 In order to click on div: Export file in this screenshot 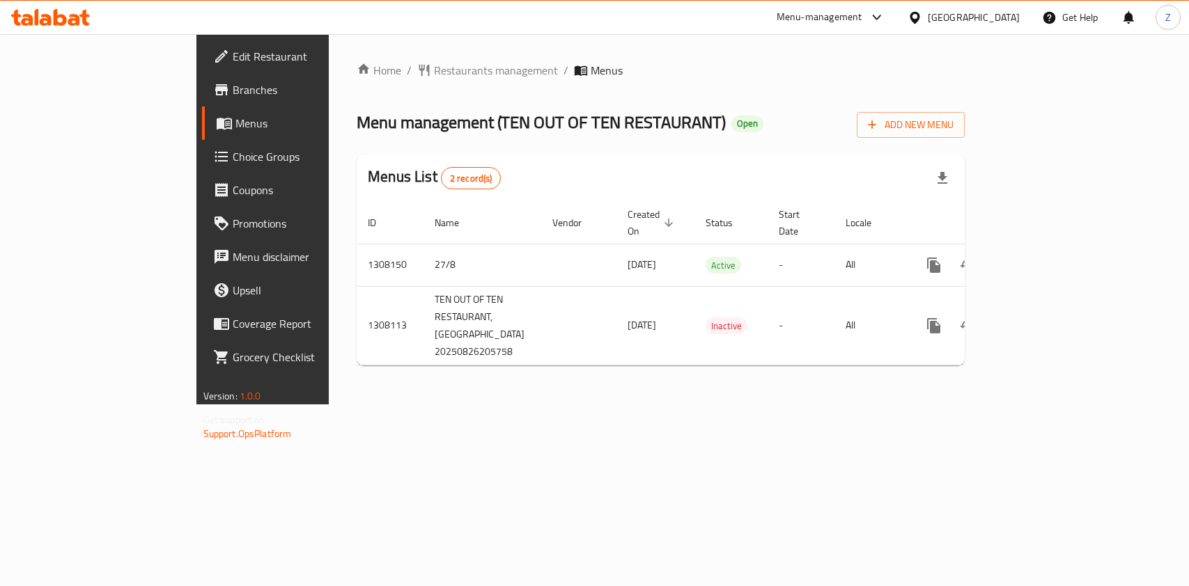, I will do `click(942, 178)`.